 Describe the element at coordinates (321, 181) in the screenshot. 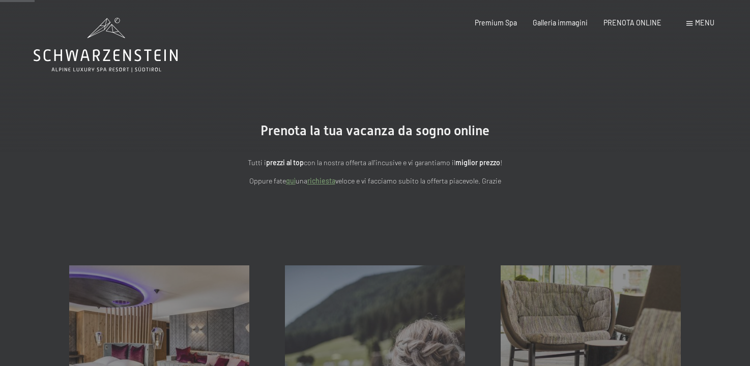

I see `a: richiesta` at that location.